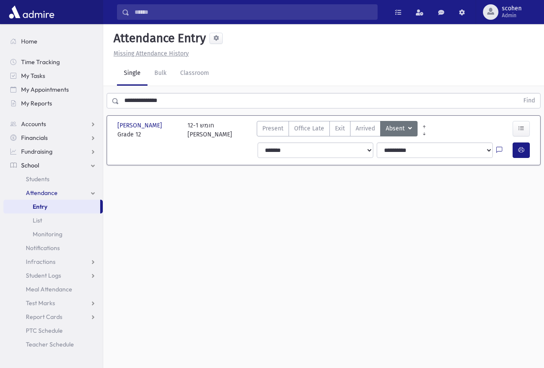 The height and width of the screenshot is (368, 544). I want to click on a: Entry, so click(52, 206).